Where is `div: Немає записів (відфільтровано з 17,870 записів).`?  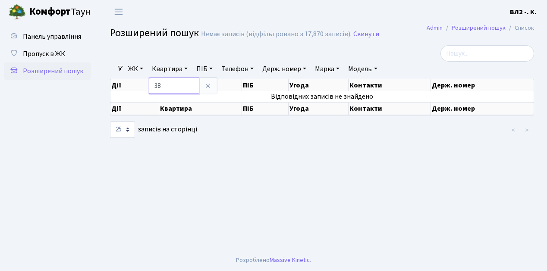 div: Немає записів (відфільтровано з 17,870 записів). is located at coordinates (276, 34).